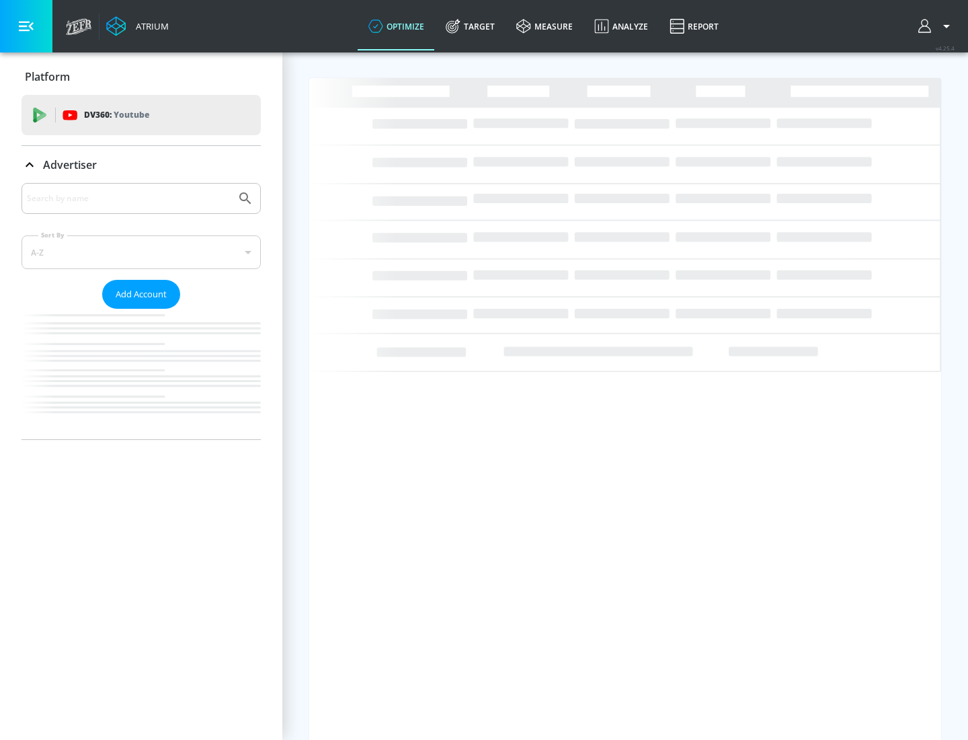 This screenshot has width=968, height=740. I want to click on a: Target, so click(470, 26).